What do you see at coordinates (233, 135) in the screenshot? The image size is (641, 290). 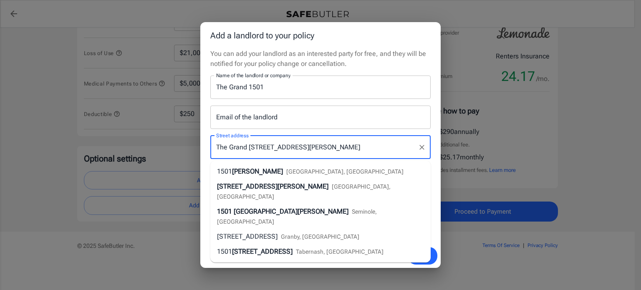 I see `label: Street address` at bounding box center [233, 135].